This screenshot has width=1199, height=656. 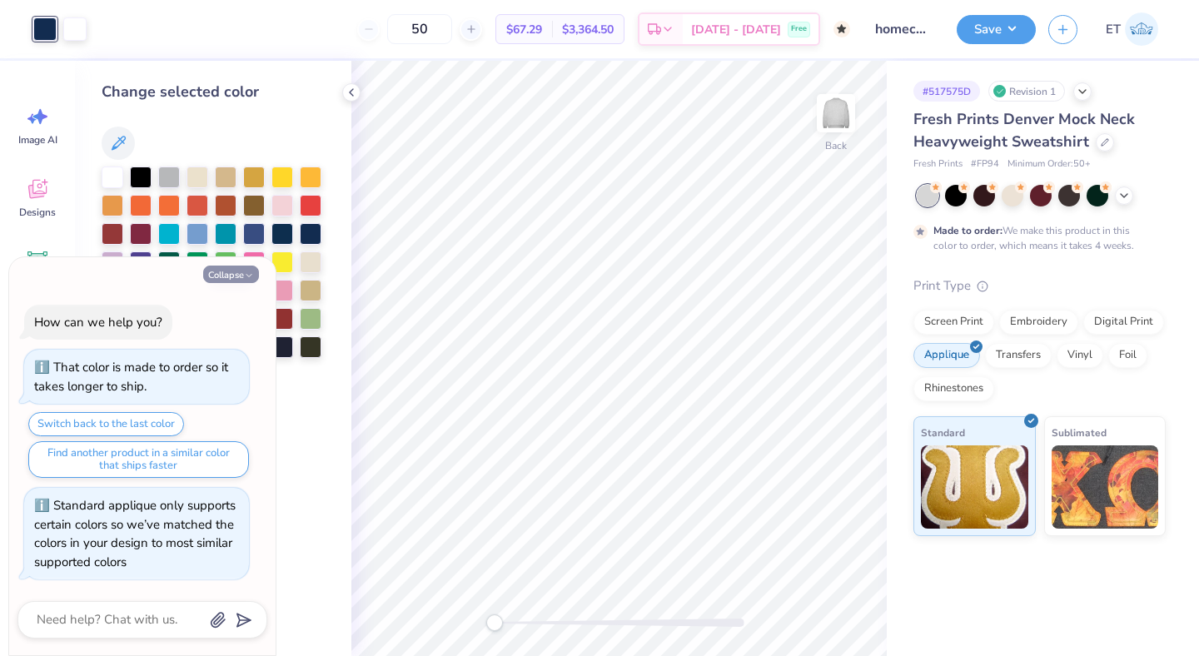 What do you see at coordinates (524, 29) in the screenshot?
I see `span: $67.29` at bounding box center [524, 29].